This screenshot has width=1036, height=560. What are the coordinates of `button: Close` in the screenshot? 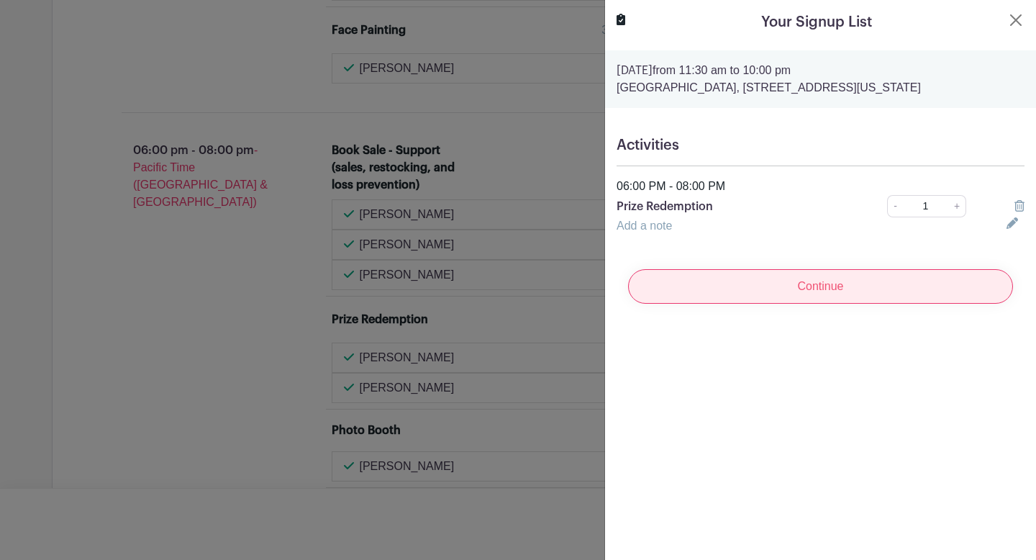 It's located at (1016, 20).